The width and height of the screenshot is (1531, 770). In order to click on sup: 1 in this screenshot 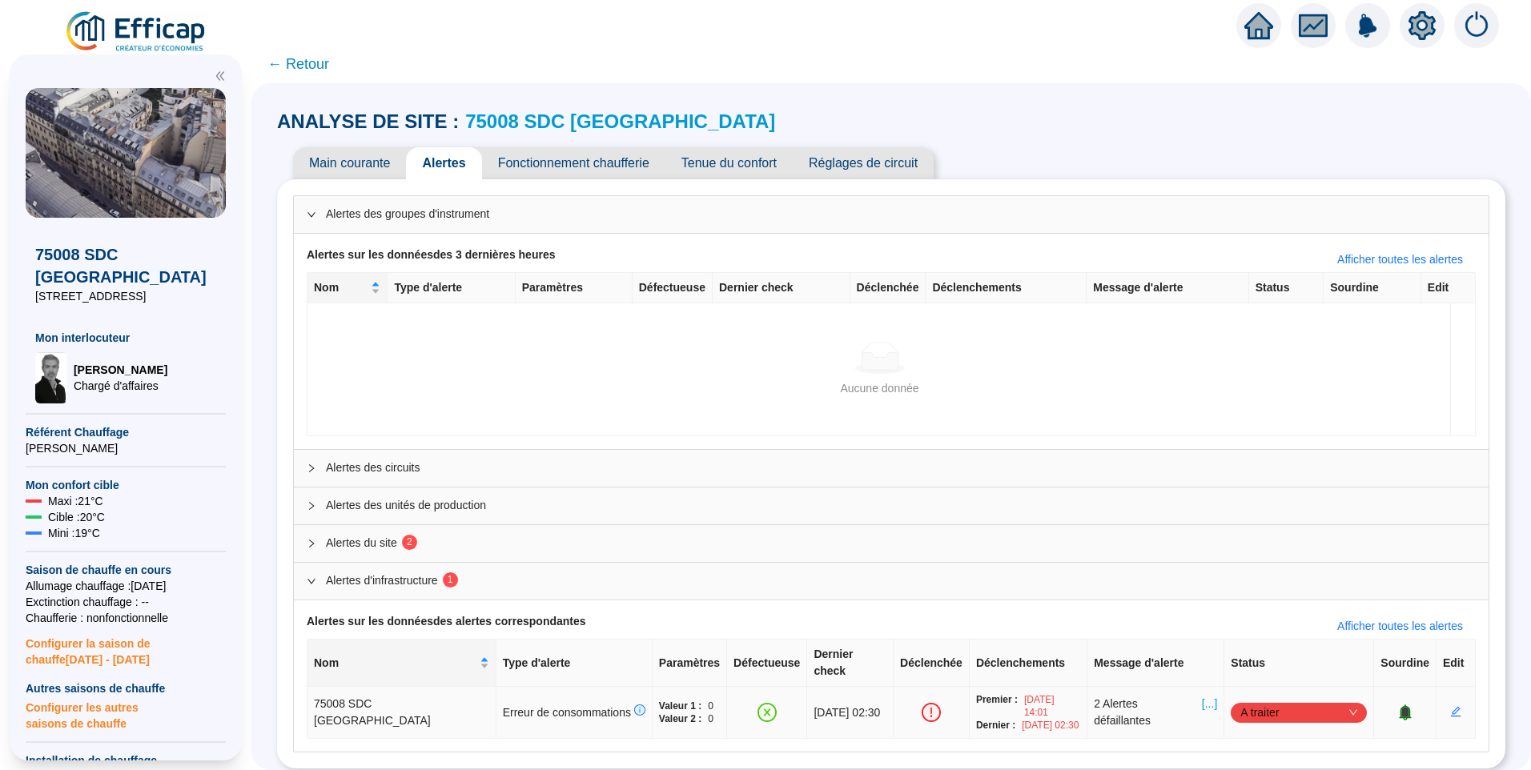, I will do `click(450, 580)`.